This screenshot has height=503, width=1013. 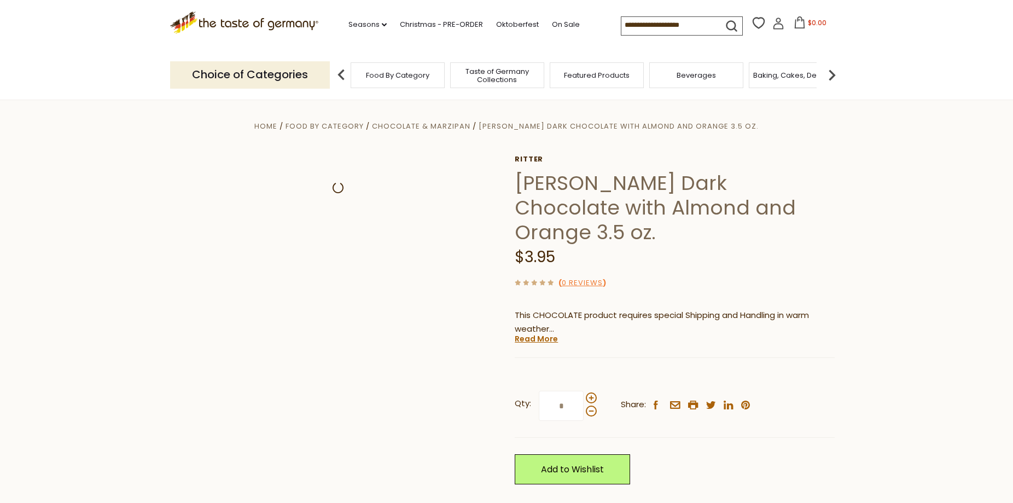 I want to click on span: $0.00, so click(x=817, y=22).